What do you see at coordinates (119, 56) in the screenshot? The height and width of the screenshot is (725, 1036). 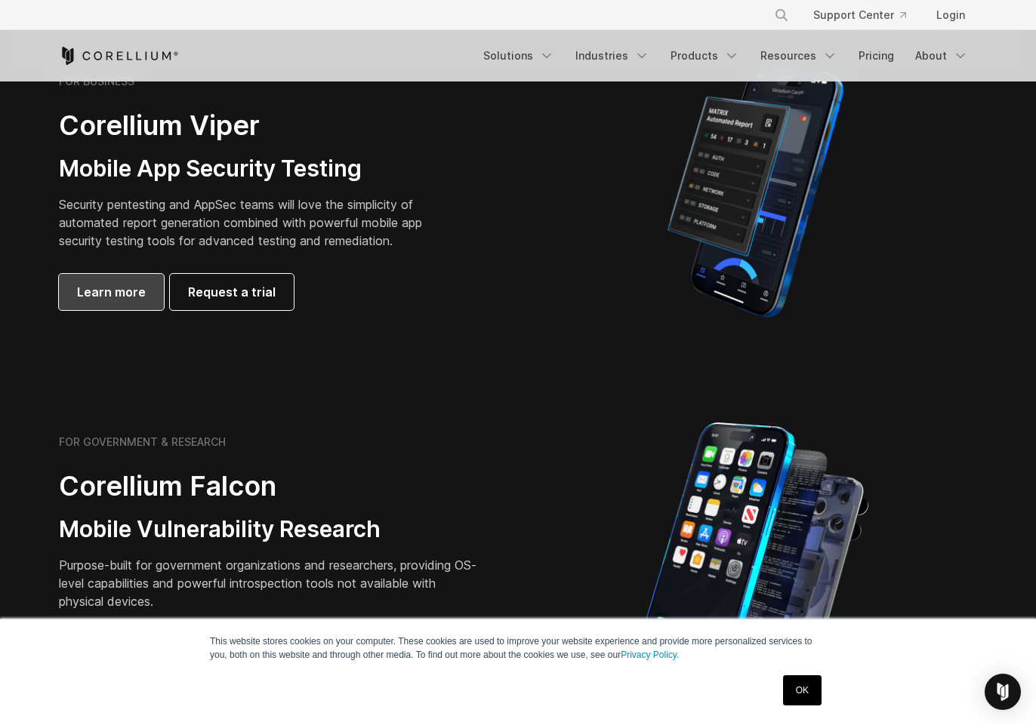 I see `a: Corellium Home` at bounding box center [119, 56].